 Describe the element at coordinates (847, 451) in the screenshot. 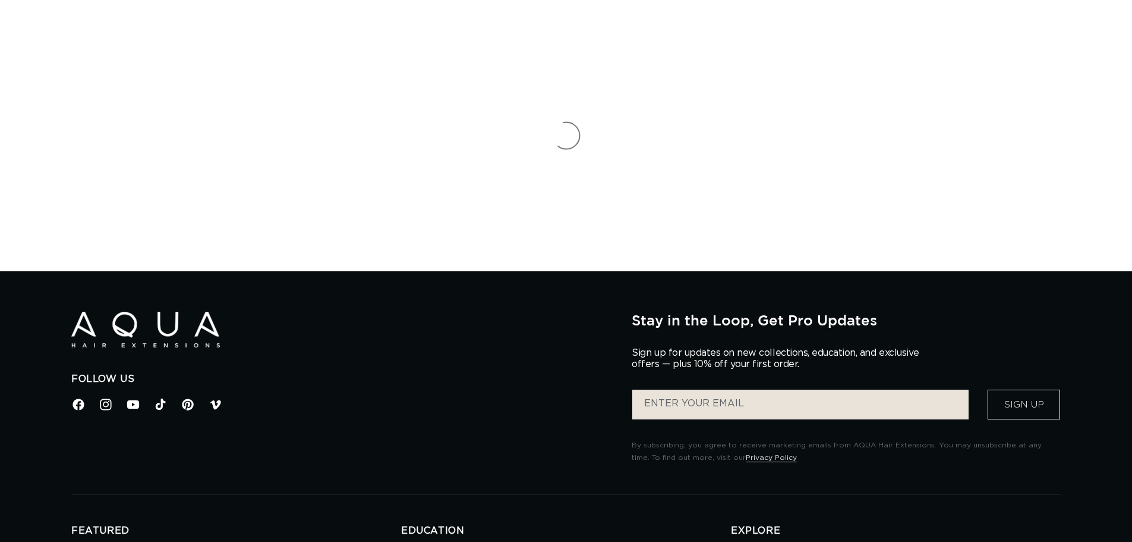

I see `p: By subscribing, you agree to receive marketing emails from AQUA Hair Extensions. You may unsubscr...` at that location.